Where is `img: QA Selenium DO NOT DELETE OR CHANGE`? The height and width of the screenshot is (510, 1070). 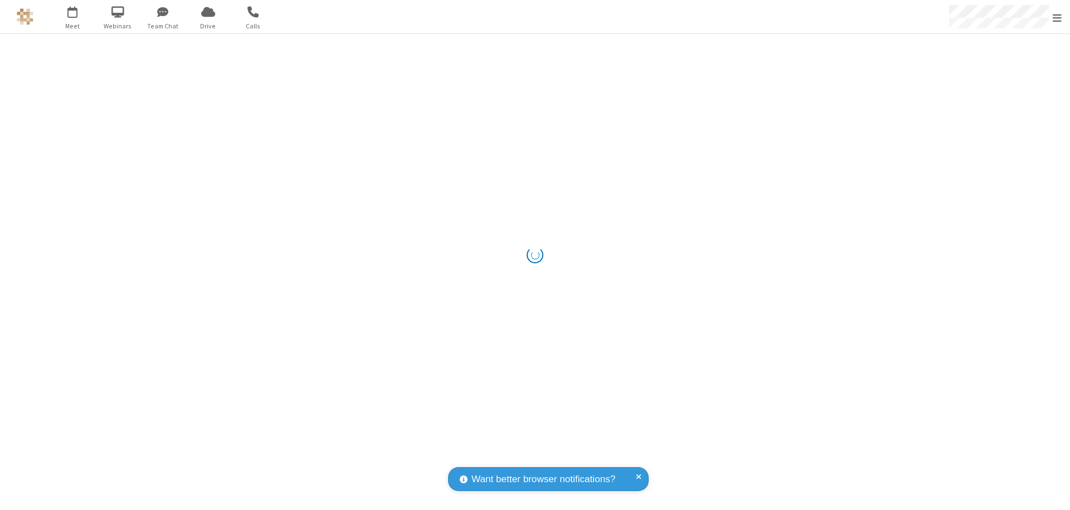 img: QA Selenium DO NOT DELETE OR CHANGE is located at coordinates (25, 17).